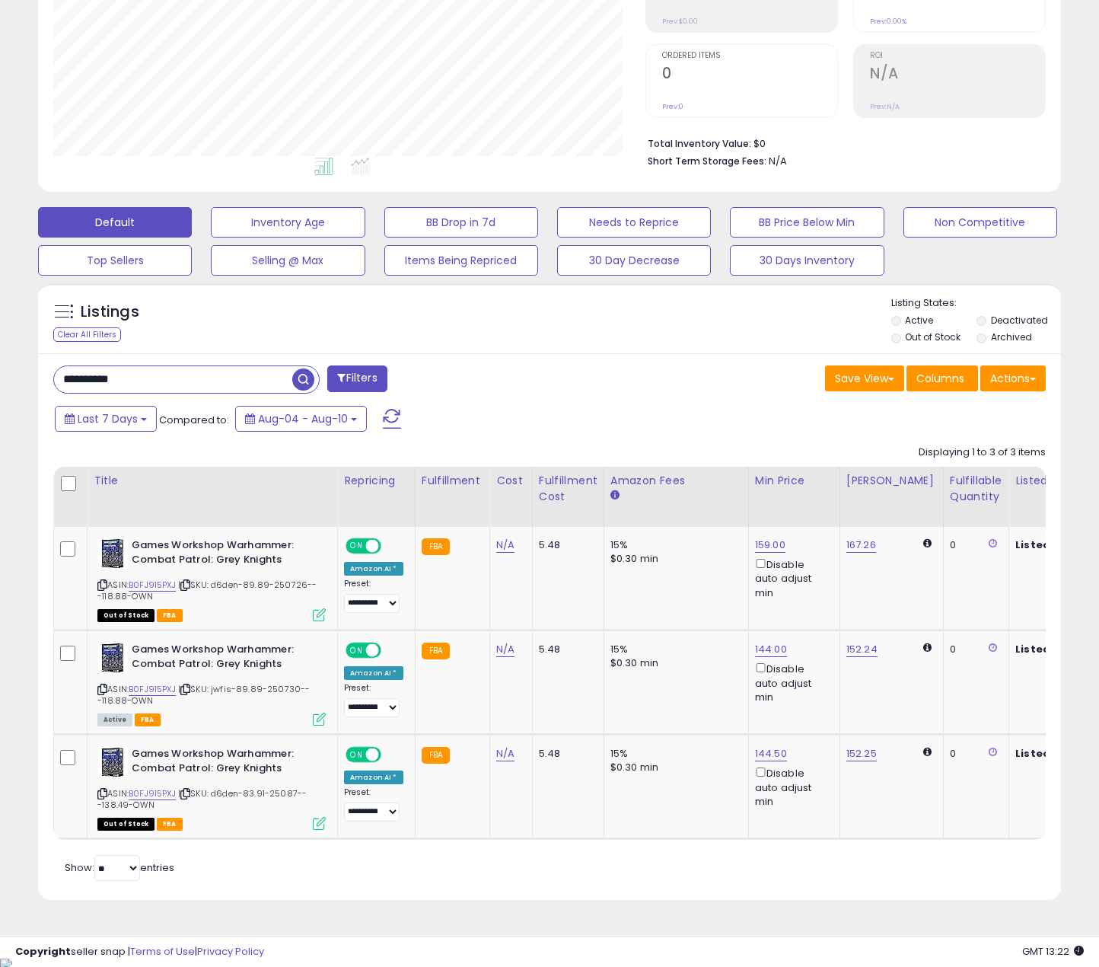 The width and height of the screenshot is (1099, 967). I want to click on div: seller snap | |, so click(139, 951).